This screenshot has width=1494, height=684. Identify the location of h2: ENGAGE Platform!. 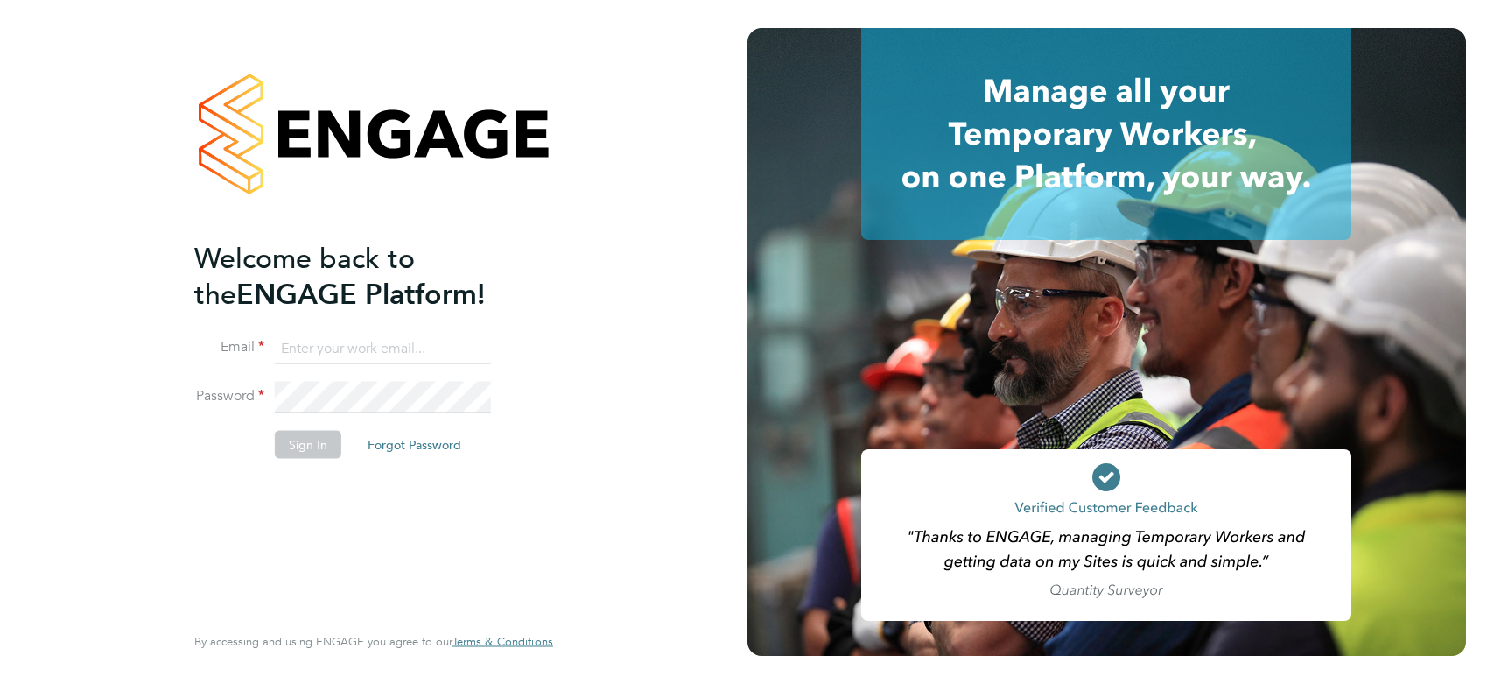
(365, 276).